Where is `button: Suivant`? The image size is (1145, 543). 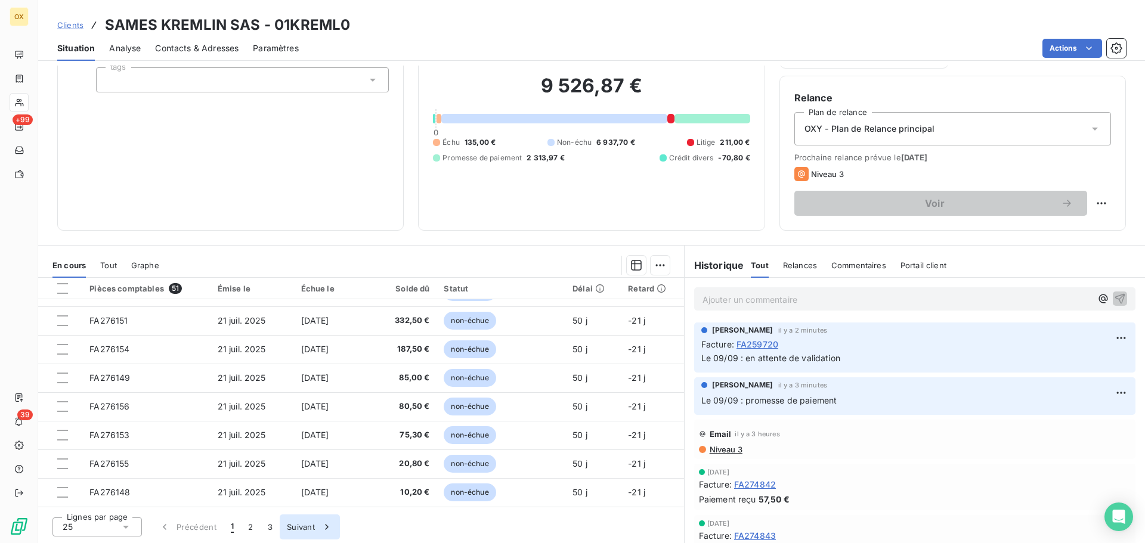 button: Suivant is located at coordinates (310, 527).